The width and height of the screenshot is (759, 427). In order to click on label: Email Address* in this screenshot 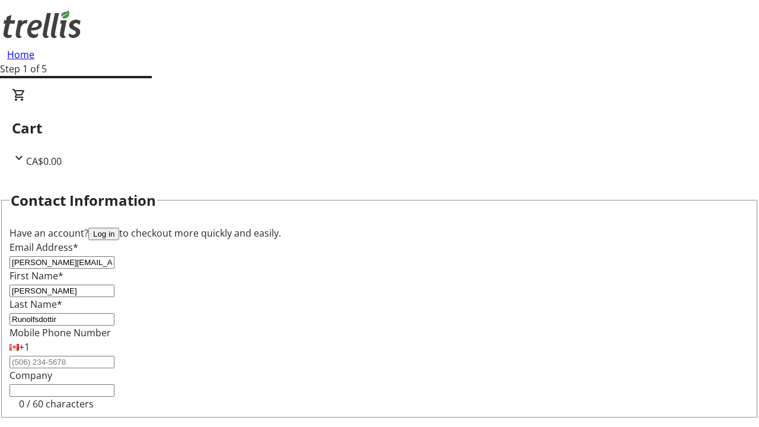, I will do `click(44, 247)`.